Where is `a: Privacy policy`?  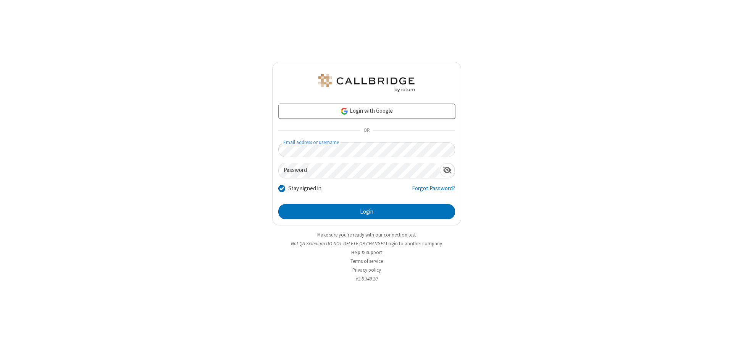 a: Privacy policy is located at coordinates (367, 270).